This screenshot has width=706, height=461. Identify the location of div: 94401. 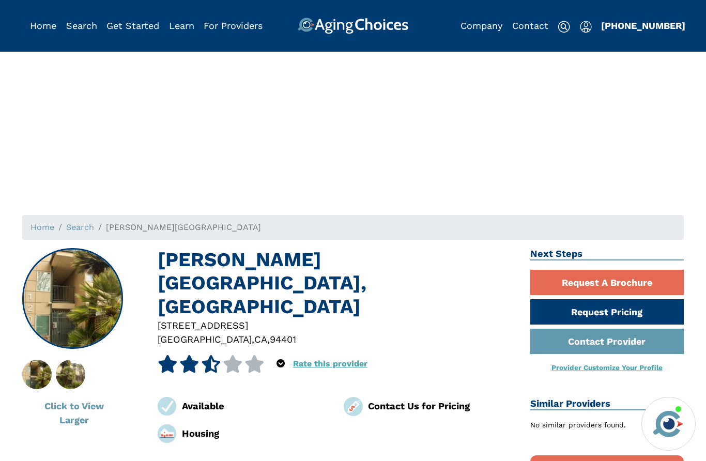
(283, 339).